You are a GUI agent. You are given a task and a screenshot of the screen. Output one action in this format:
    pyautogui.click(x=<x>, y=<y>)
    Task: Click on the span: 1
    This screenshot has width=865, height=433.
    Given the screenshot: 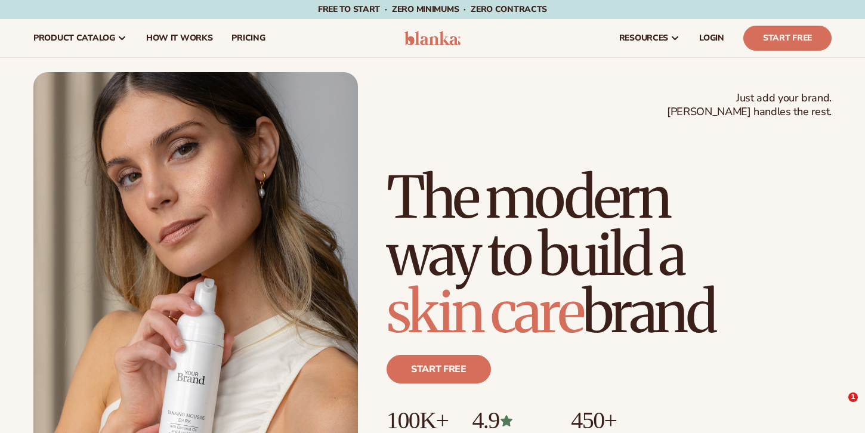 What is the action you would take?
    pyautogui.click(x=853, y=397)
    